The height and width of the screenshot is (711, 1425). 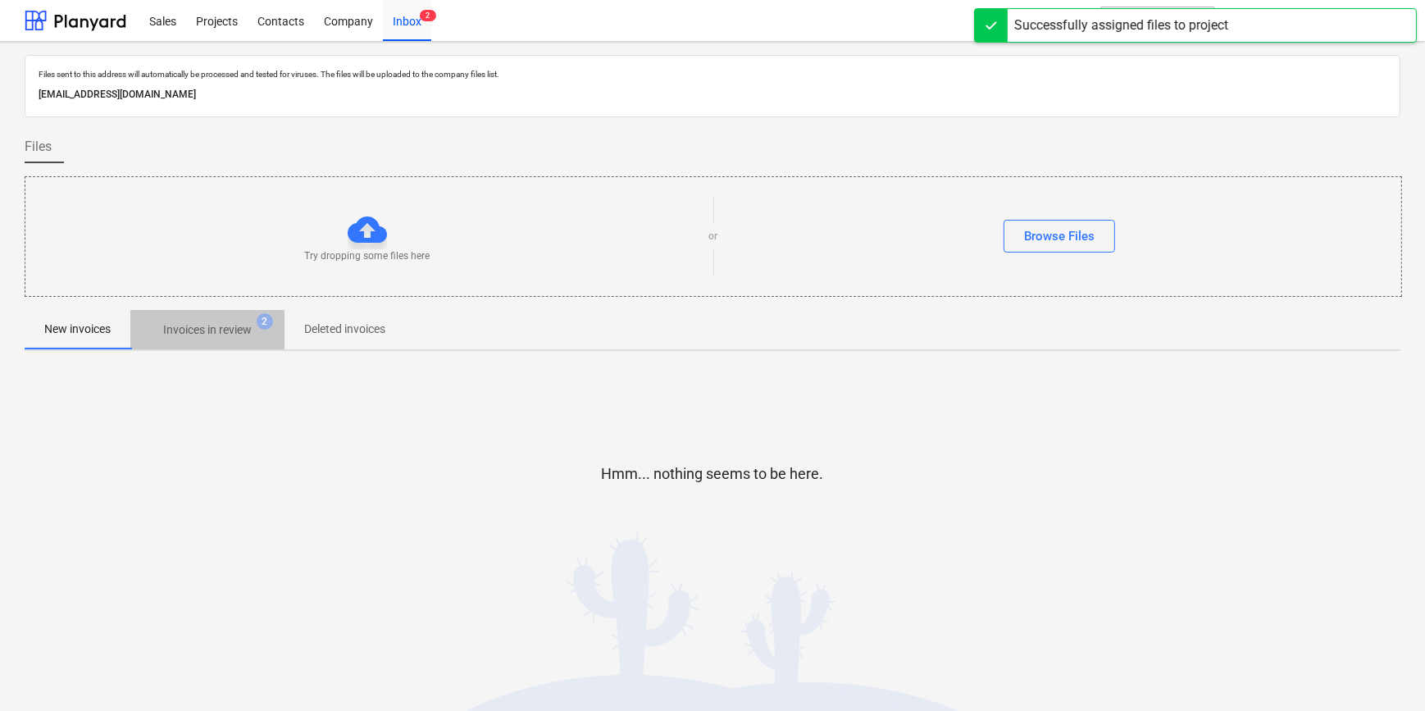 I want to click on p: or, so click(x=713, y=236).